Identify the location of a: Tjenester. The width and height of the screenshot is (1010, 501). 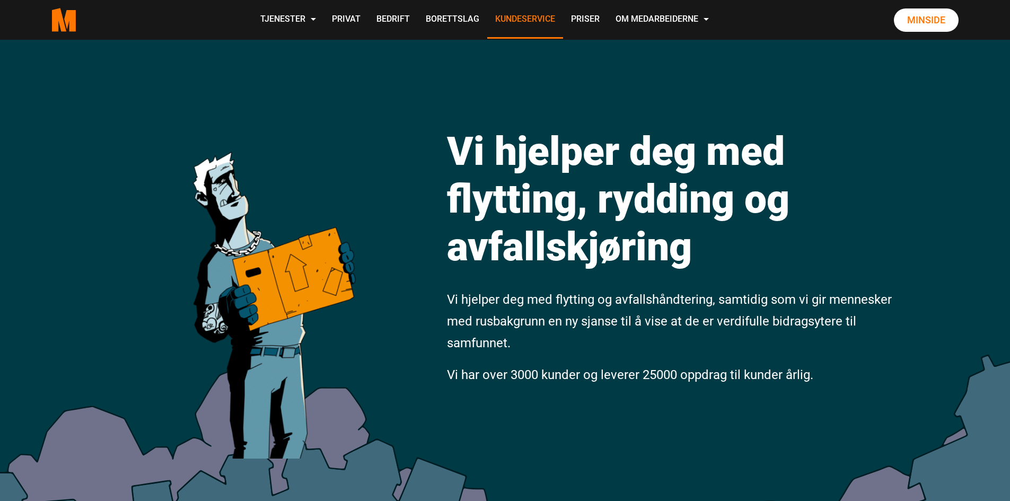
(288, 20).